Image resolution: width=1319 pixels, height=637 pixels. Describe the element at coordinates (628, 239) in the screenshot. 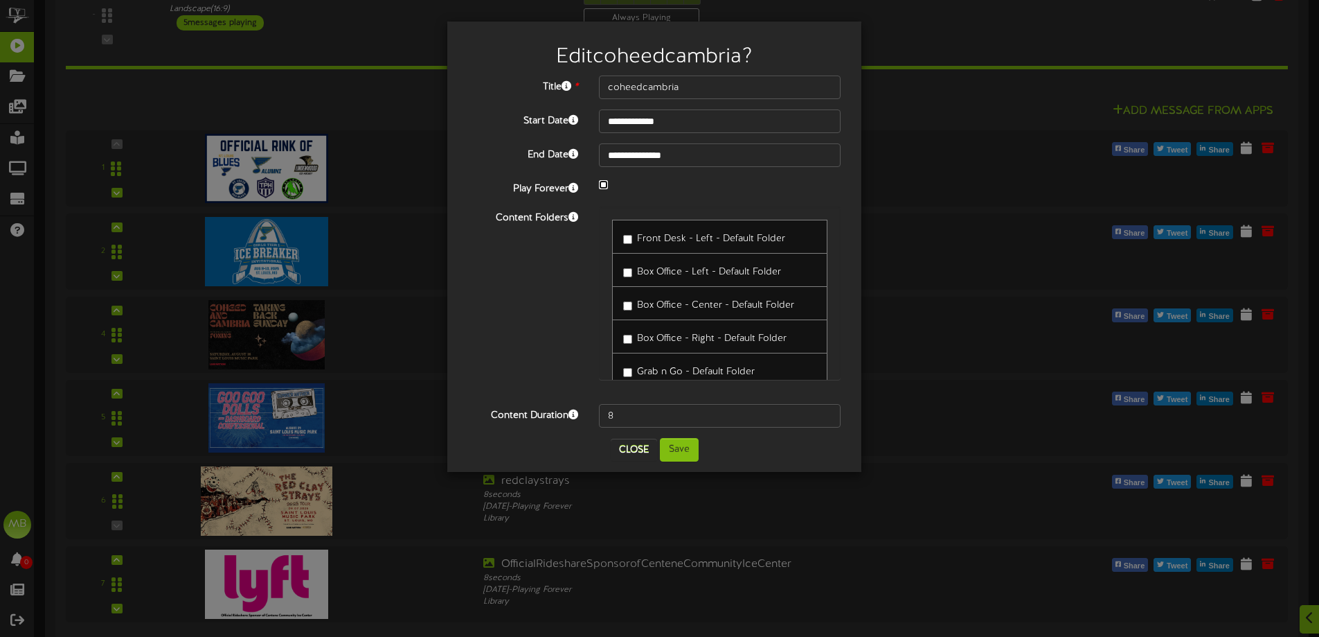

I see `input: Front Desk - Left - Default Folder` at that location.